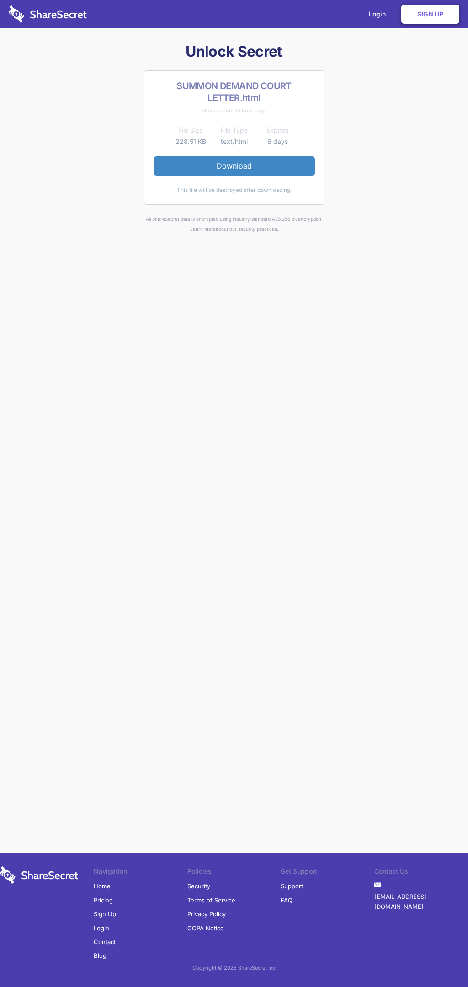  Describe the element at coordinates (277, 130) in the screenshot. I see `th: Expires` at that location.